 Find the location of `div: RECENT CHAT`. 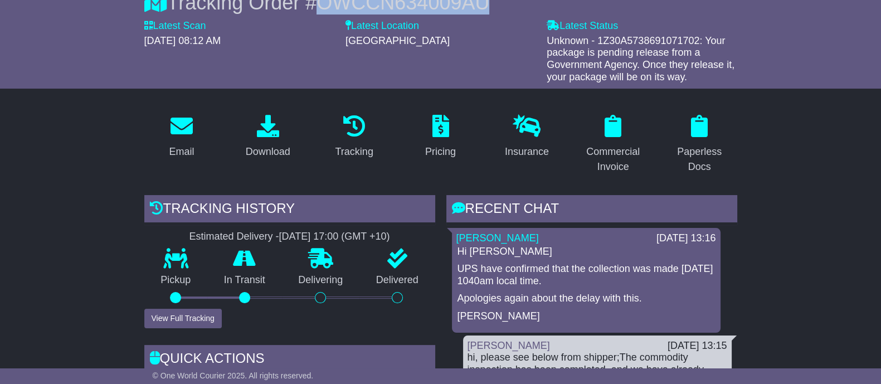

div: RECENT CHAT is located at coordinates (591, 210).